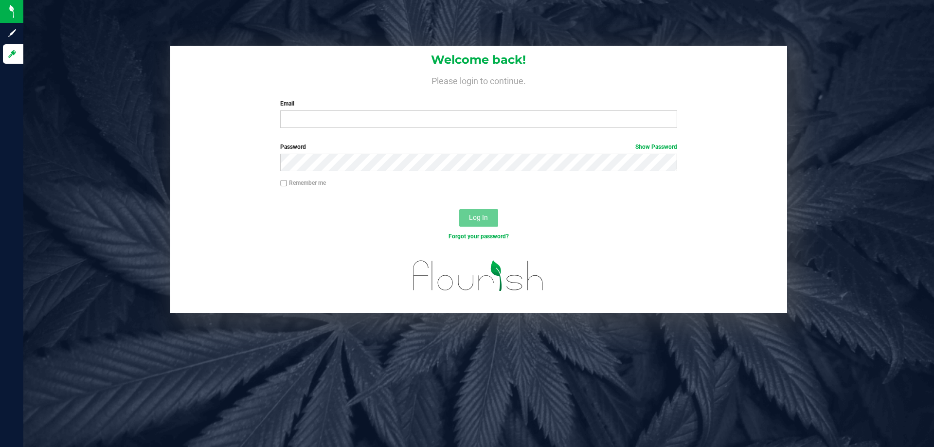 This screenshot has height=447, width=934. I want to click on h1: Welcome back!, so click(479, 60).